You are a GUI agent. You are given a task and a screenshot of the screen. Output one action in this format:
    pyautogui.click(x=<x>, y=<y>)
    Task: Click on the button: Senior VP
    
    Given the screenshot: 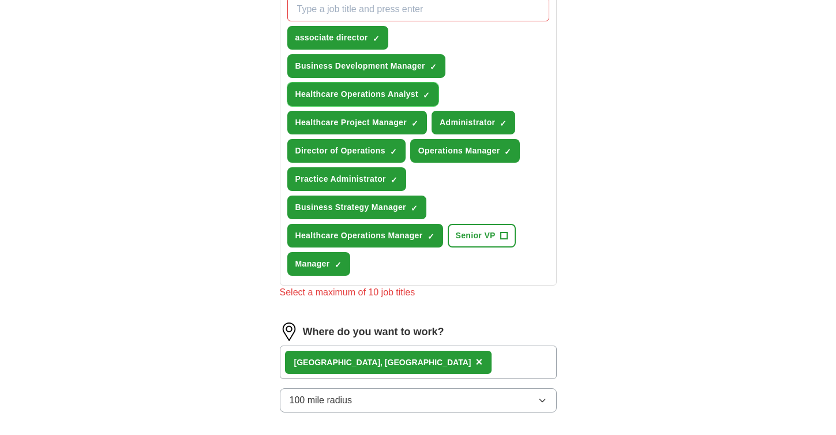 What is the action you would take?
    pyautogui.click(x=482, y=235)
    